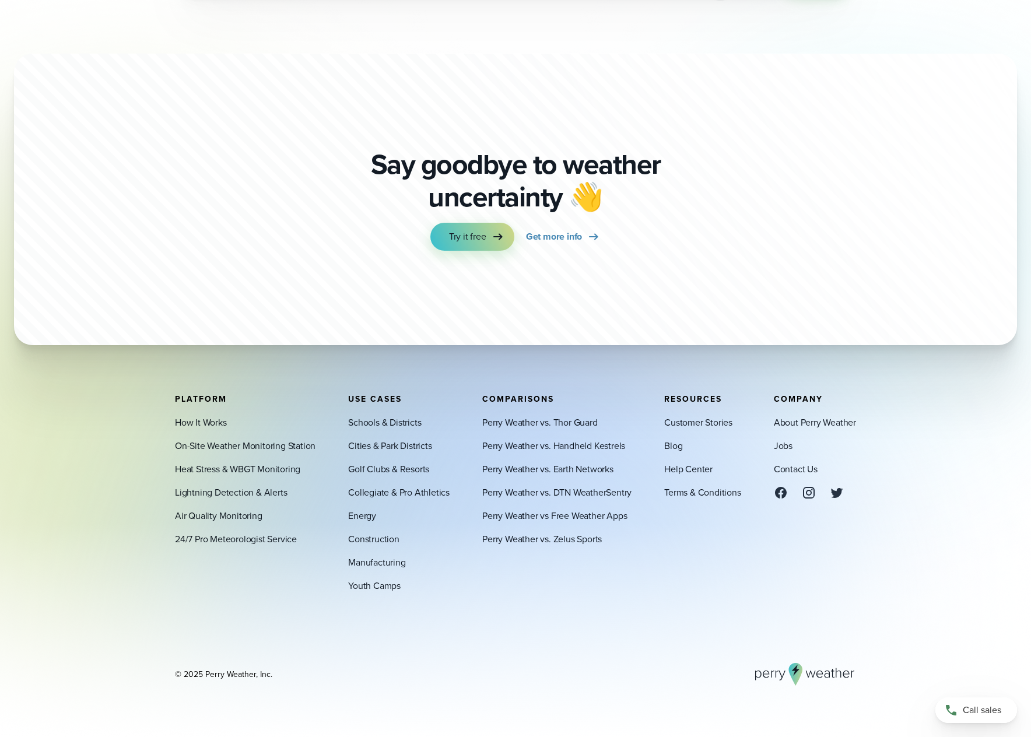 This screenshot has height=737, width=1031. What do you see at coordinates (516, 181) in the screenshot?
I see `p: Say goodbye to weather uncertainty 👋` at bounding box center [516, 181].